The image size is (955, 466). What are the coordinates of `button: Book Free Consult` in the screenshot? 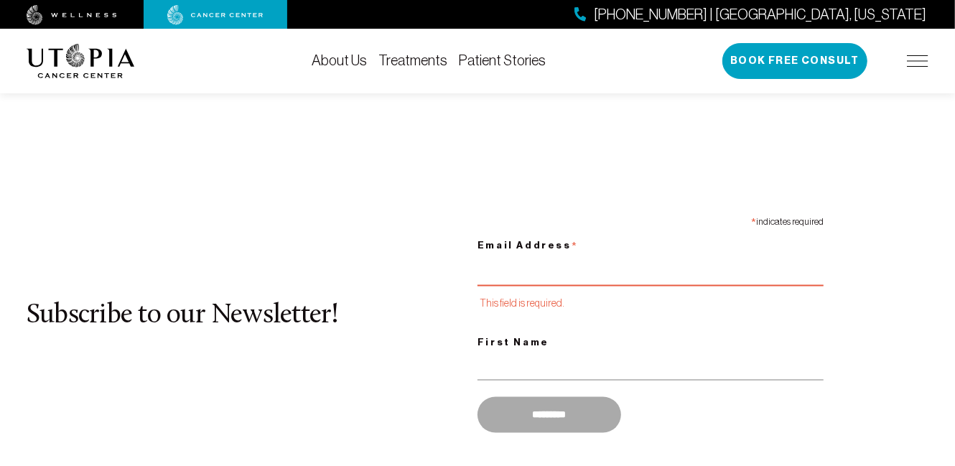 It's located at (795, 61).